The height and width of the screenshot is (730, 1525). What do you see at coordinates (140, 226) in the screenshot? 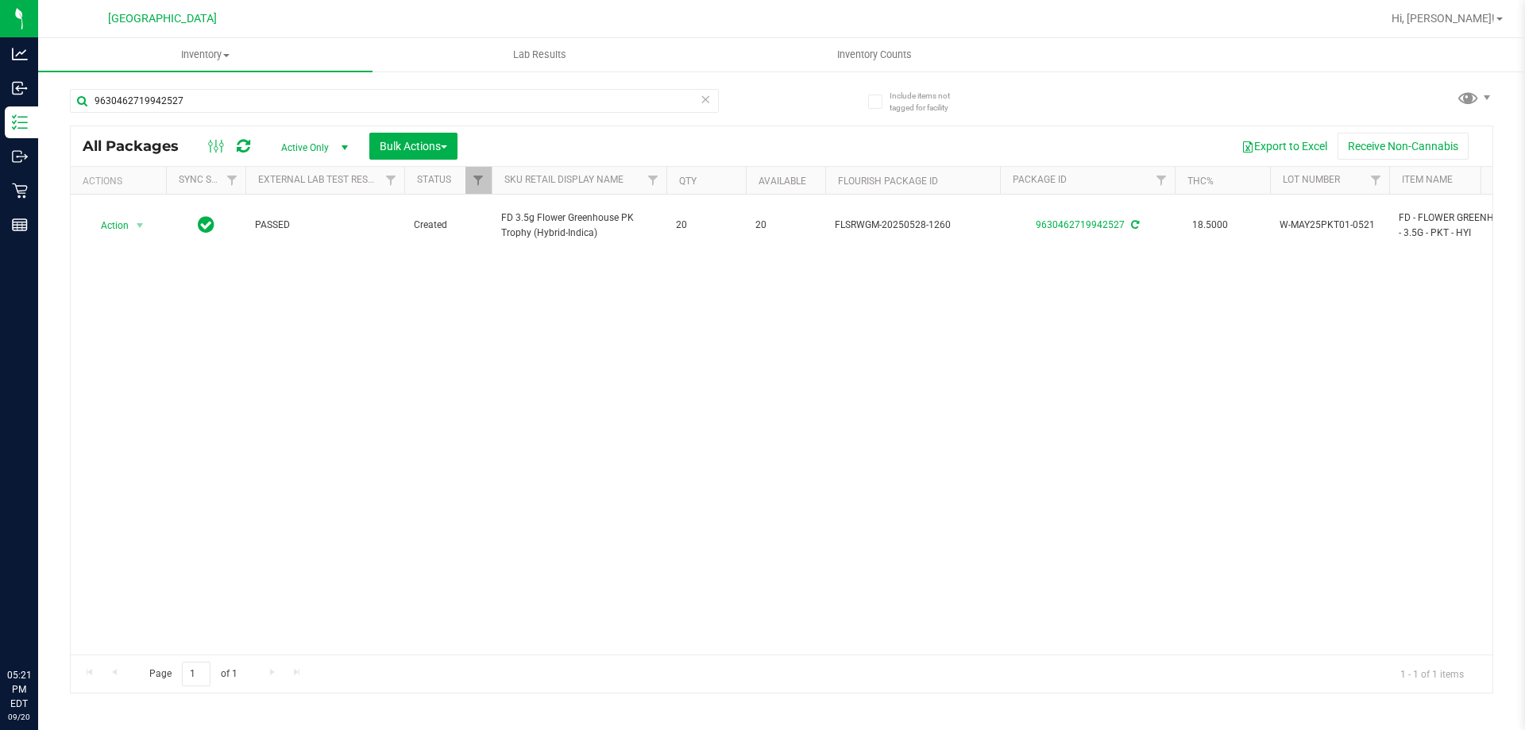
I see `span: select` at bounding box center [140, 226].